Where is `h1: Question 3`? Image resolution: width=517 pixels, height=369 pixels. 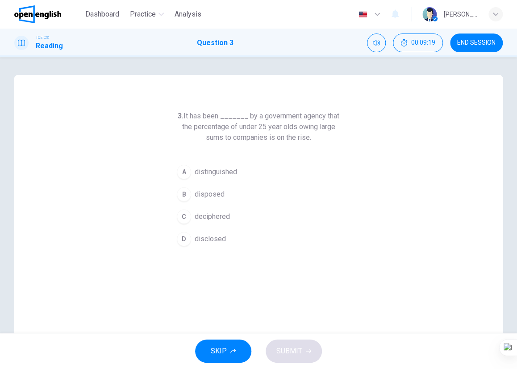
h1: Question 3 is located at coordinates (215, 43).